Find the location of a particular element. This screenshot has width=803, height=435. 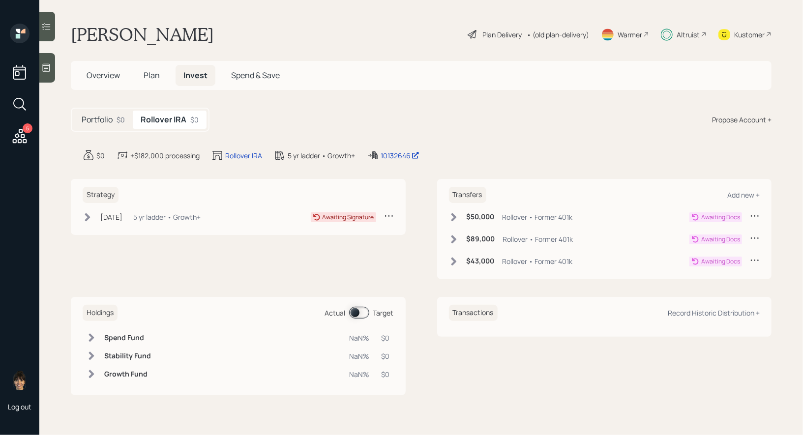

div: Target is located at coordinates (384, 313).